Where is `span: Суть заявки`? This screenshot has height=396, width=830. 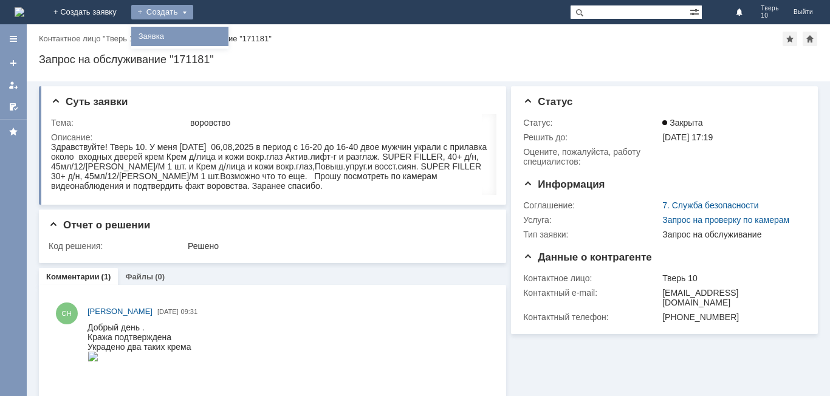
span: Суть заявки is located at coordinates (89, 101).